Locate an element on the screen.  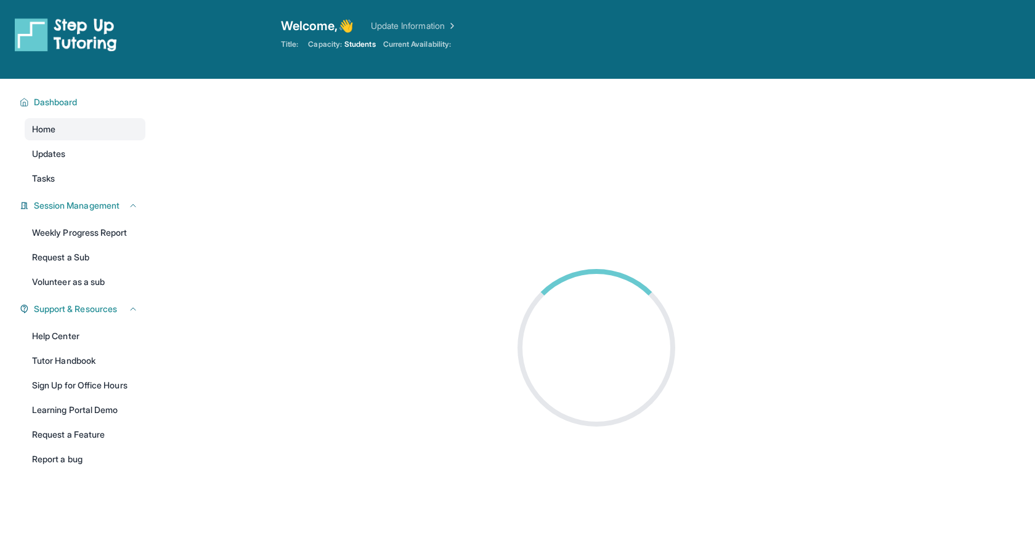
a: Weekly Progress Report is located at coordinates (85, 233).